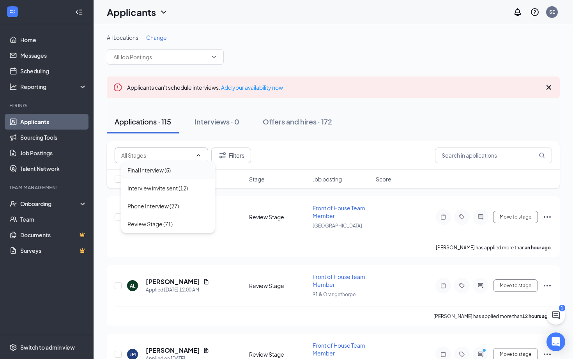 The height and width of the screenshot is (359, 573). I want to click on div: AL, so click(133, 285).